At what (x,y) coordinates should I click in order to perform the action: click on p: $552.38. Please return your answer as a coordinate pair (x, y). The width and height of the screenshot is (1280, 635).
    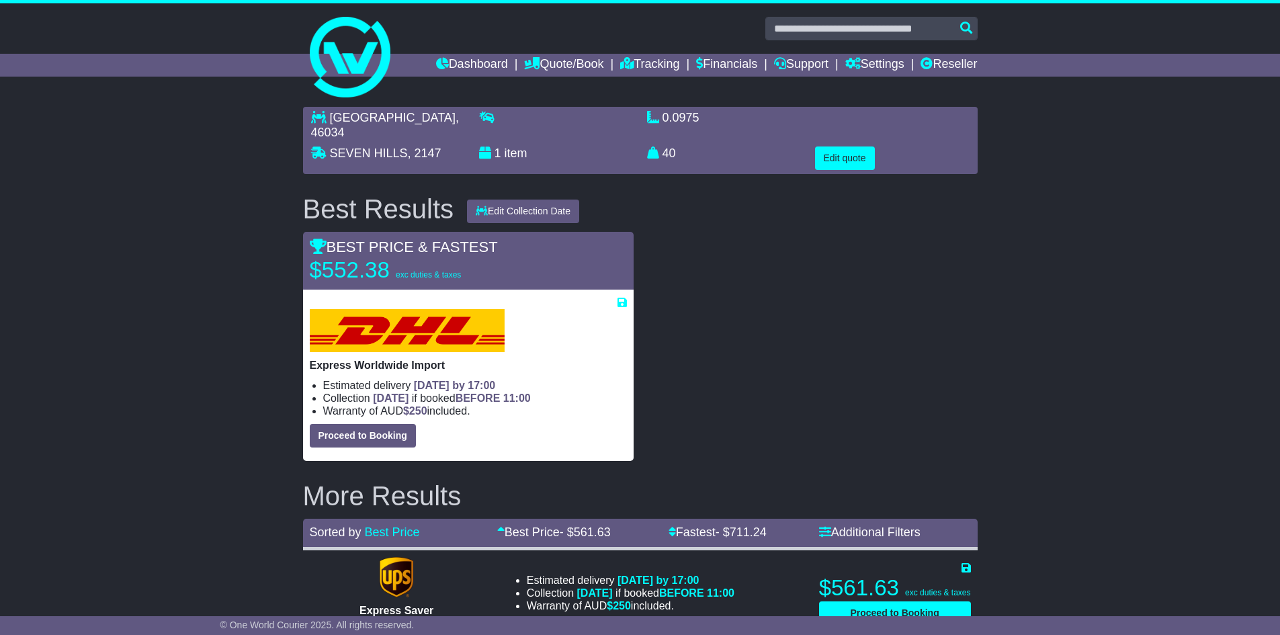
    Looking at the image, I should click on (394, 270).